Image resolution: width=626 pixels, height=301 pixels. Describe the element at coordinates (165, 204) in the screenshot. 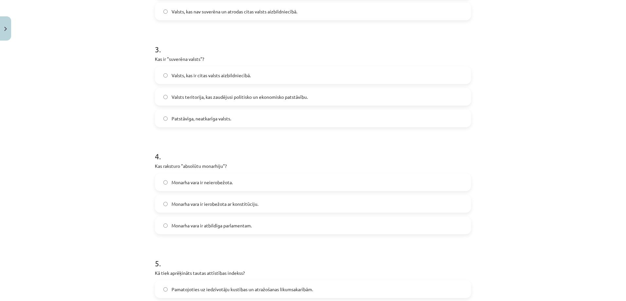

I see `input: Monarha vara ir ierobežota ar konstitūciju.` at that location.